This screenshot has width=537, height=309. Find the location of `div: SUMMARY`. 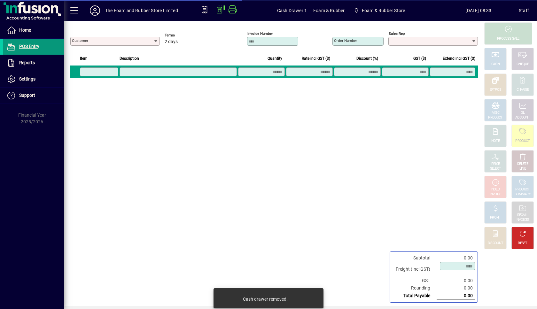

div: SUMMARY is located at coordinates (522, 194).